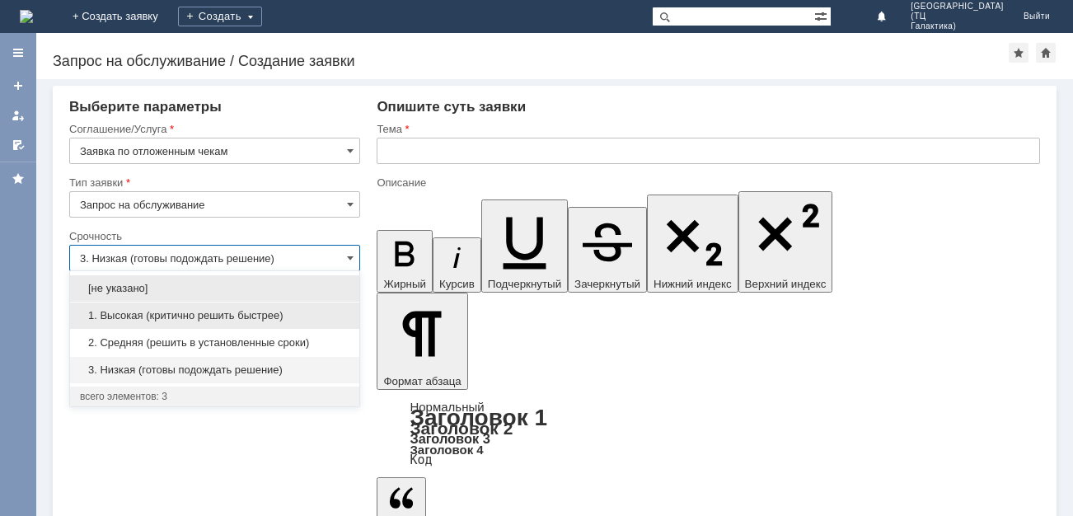 The image size is (1073, 516). I want to click on button: Зачеркнутый, so click(607, 250).